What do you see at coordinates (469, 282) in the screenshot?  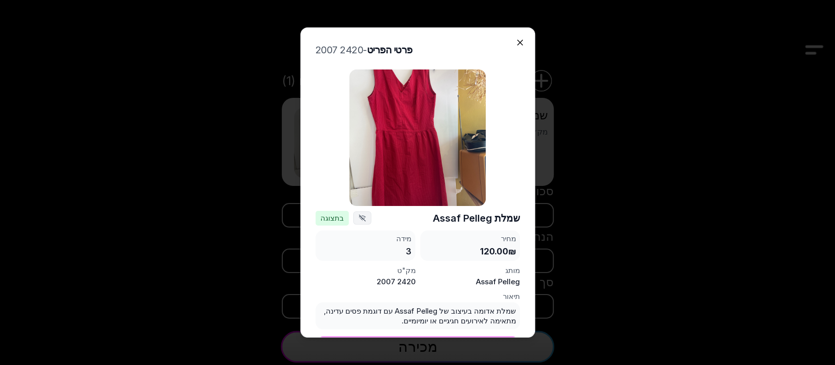 I see `div: Assaf Pelleg` at bounding box center [469, 282].